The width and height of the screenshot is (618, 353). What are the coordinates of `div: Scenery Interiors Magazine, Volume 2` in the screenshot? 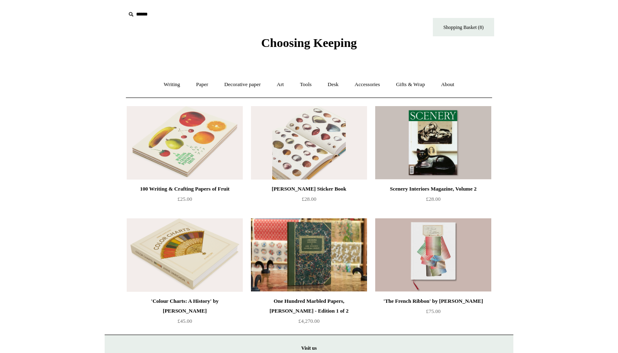 It's located at (433, 189).